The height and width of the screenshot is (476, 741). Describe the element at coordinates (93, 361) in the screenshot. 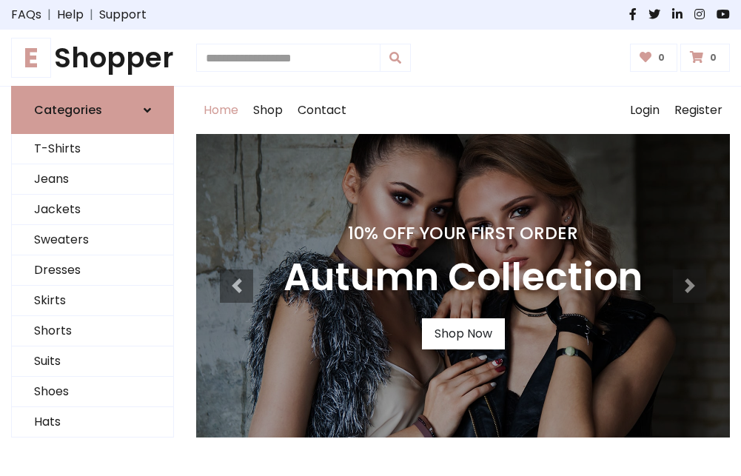

I see `a: Suits` at that location.